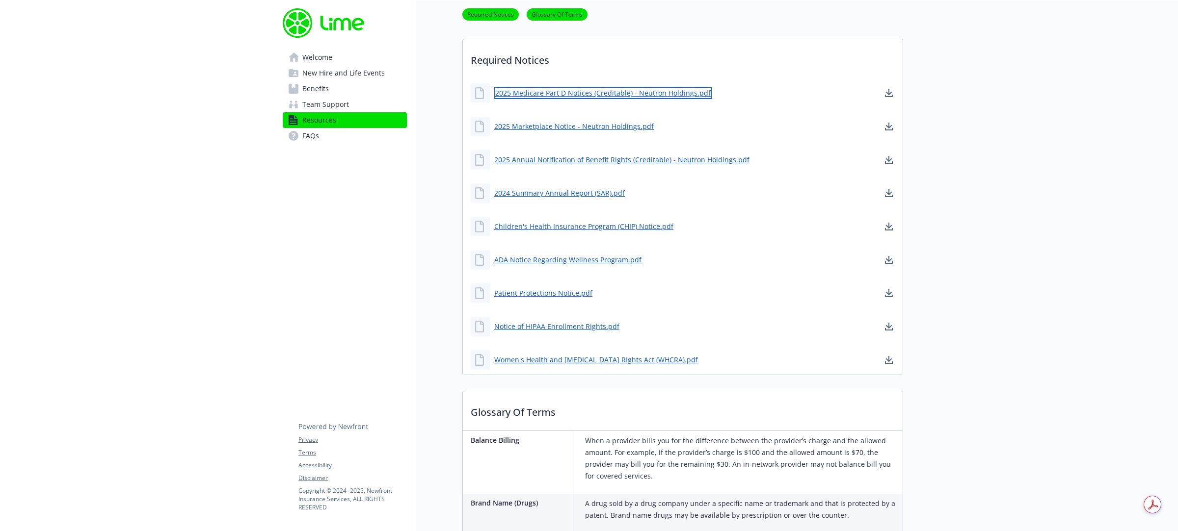 This screenshot has height=531, width=1178. Describe the element at coordinates (683, 410) in the screenshot. I see `p: Glossary Of Terms` at that location.